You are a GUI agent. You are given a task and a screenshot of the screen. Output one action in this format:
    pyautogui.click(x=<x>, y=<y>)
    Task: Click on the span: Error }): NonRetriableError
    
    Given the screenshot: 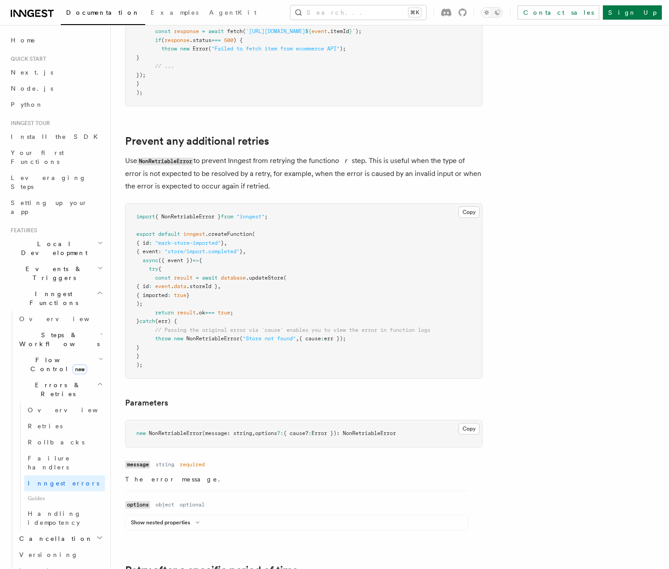 What is the action you would take?
    pyautogui.click(x=353, y=433)
    